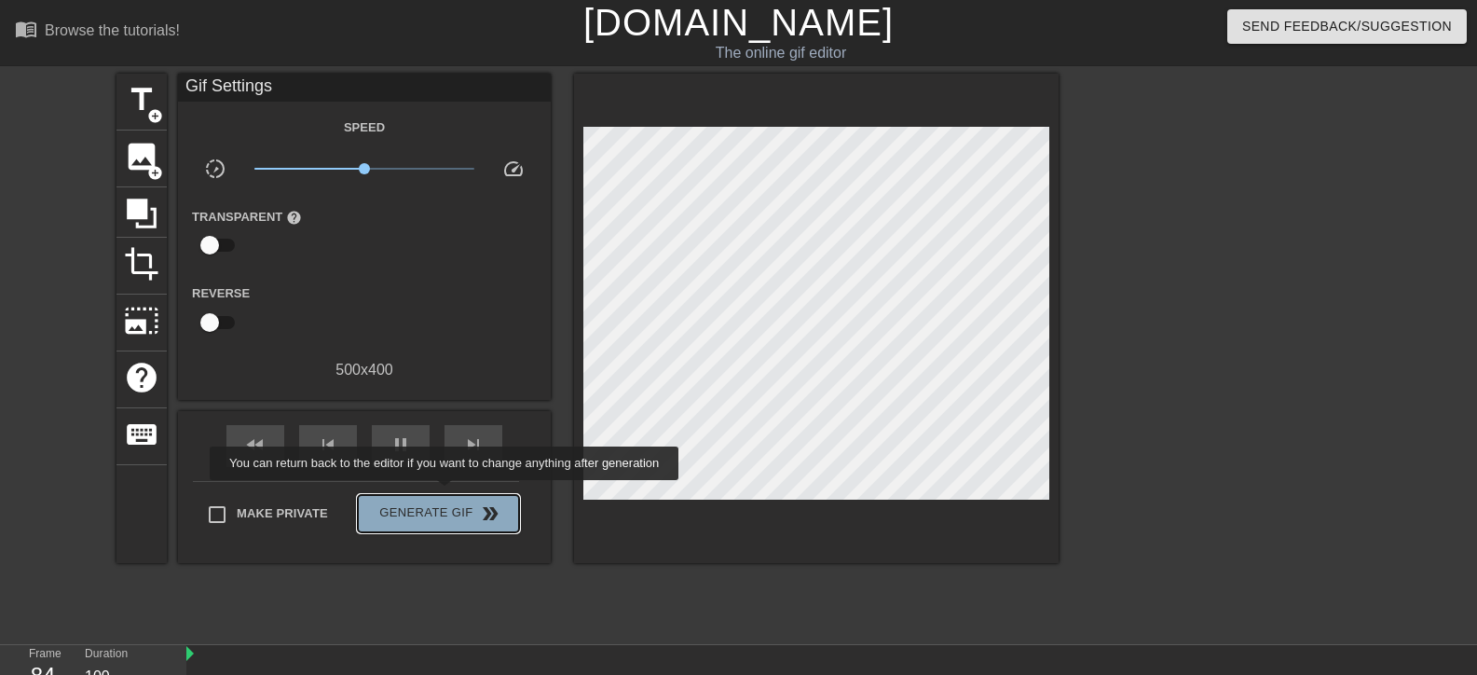 This screenshot has width=1477, height=675. I want to click on span: pause, so click(401, 445).